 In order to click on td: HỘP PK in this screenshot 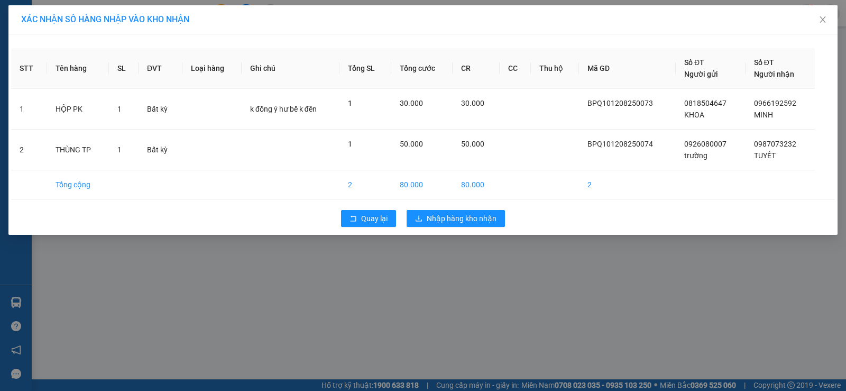, I will do `click(78, 109)`.